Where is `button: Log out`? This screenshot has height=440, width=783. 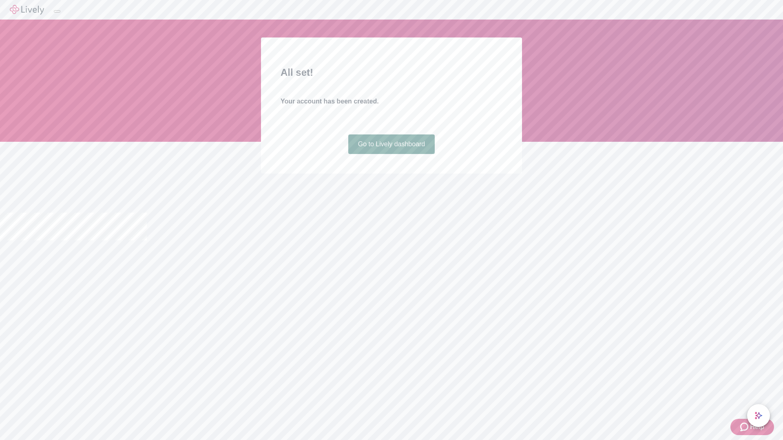
button: Log out is located at coordinates (57, 11).